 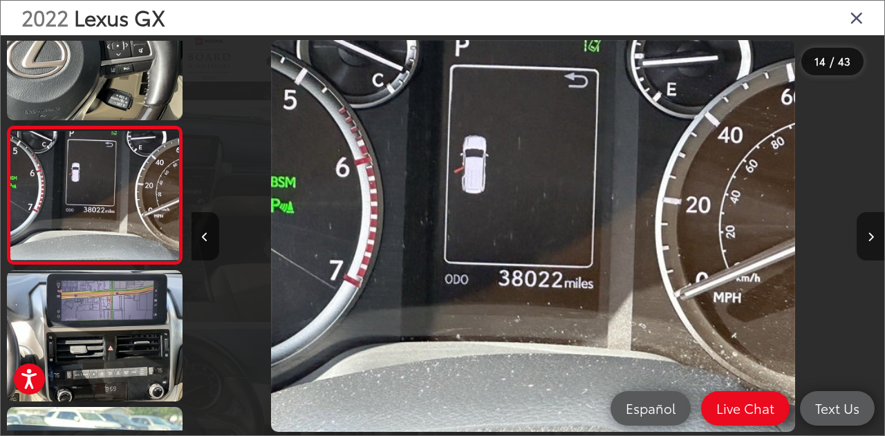 I want to click on a: Español, so click(x=651, y=409).